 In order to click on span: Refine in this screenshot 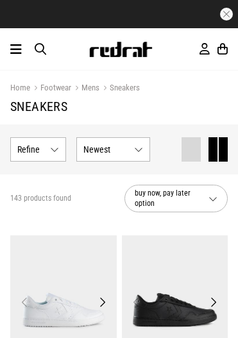, I will do `click(31, 149)`.